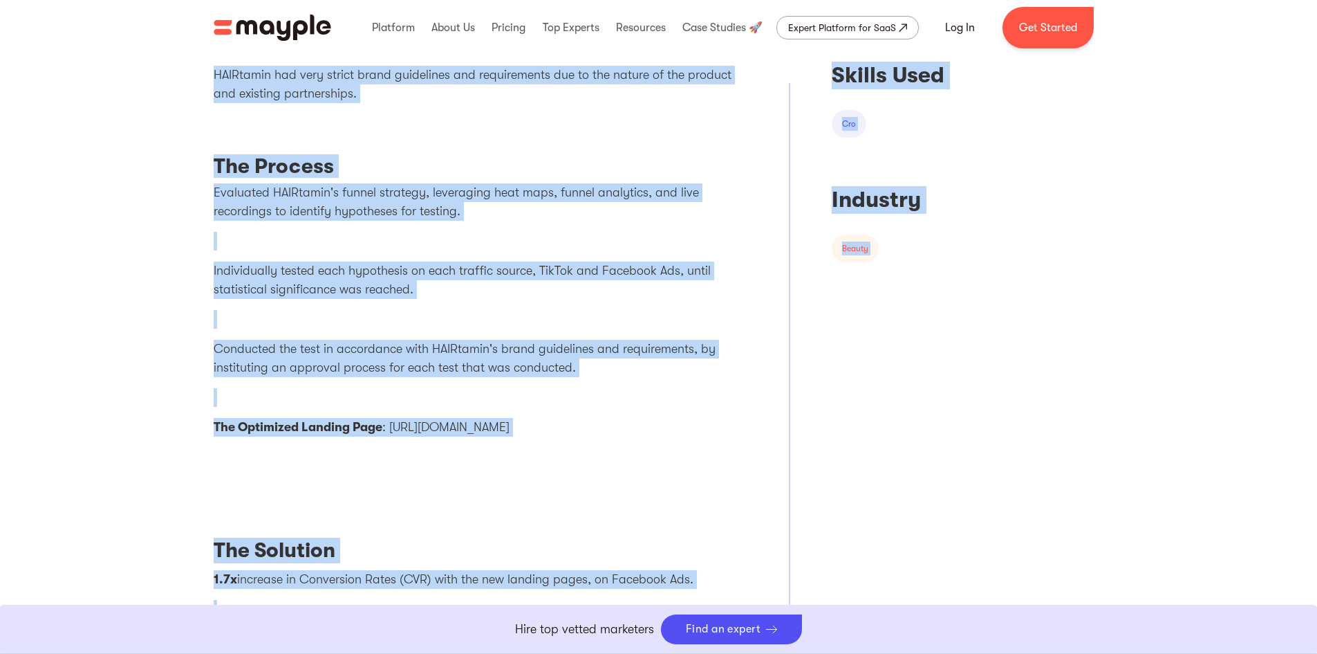 The width and height of the screenshot is (1317, 654). I want to click on a: Expert Platform for SaaS, so click(848, 28).